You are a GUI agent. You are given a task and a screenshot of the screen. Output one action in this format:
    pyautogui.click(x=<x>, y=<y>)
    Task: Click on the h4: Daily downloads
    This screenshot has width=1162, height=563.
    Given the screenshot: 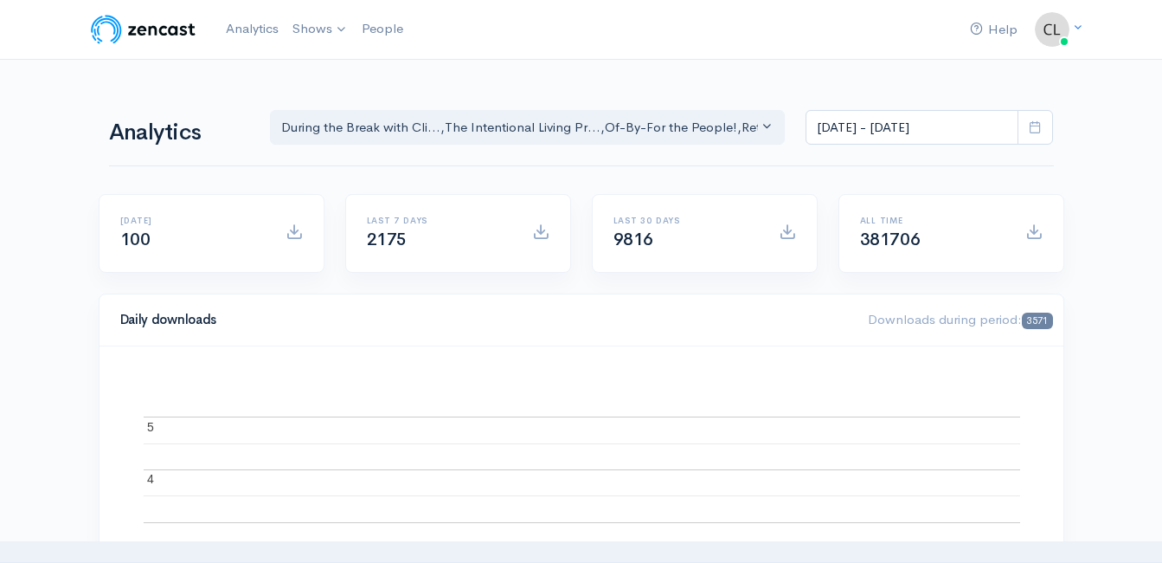 What is the action you would take?
    pyautogui.click(x=484, y=319)
    